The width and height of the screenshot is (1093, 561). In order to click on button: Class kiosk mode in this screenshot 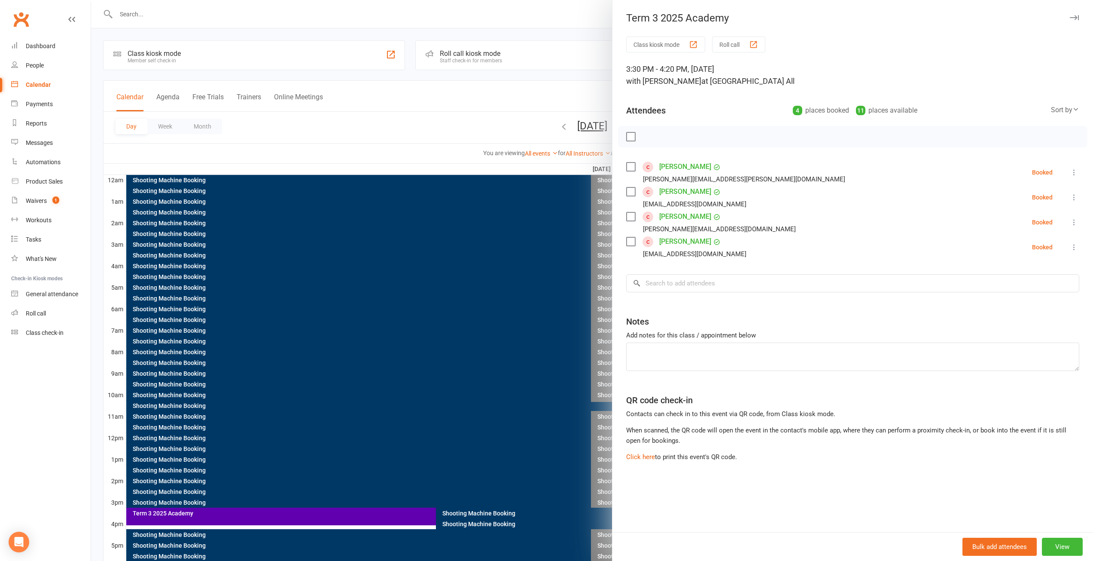, I will do `click(666, 44)`.